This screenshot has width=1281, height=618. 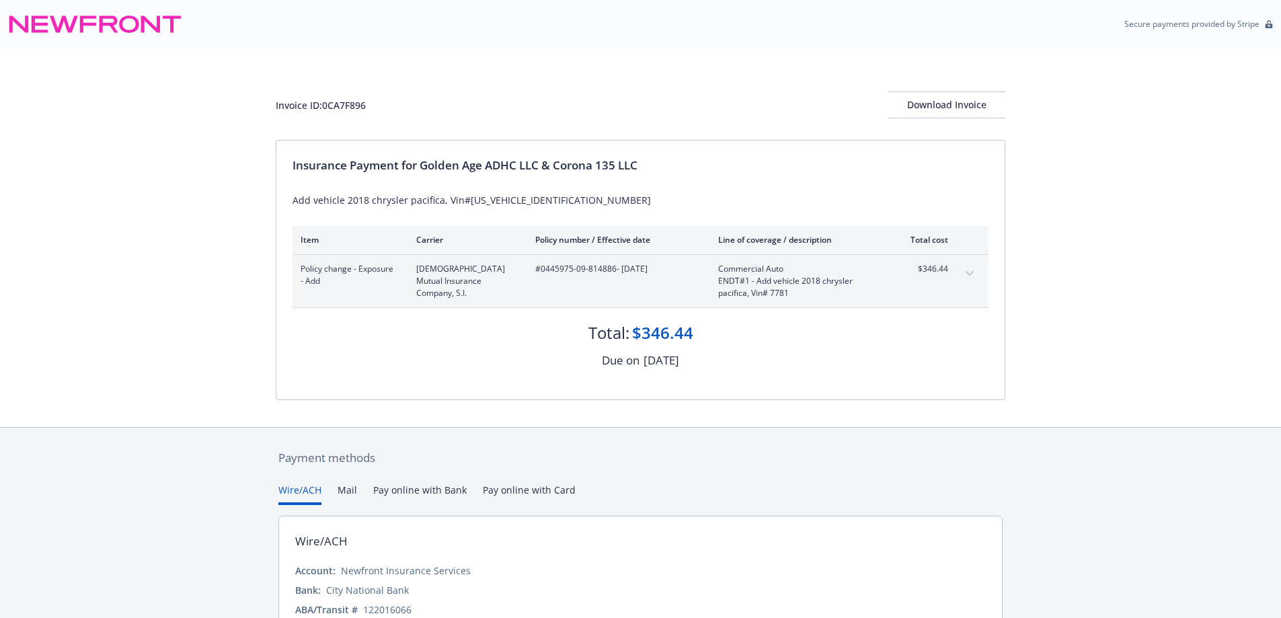 What do you see at coordinates (797, 269) in the screenshot?
I see `span: Commercial Auto` at bounding box center [797, 269].